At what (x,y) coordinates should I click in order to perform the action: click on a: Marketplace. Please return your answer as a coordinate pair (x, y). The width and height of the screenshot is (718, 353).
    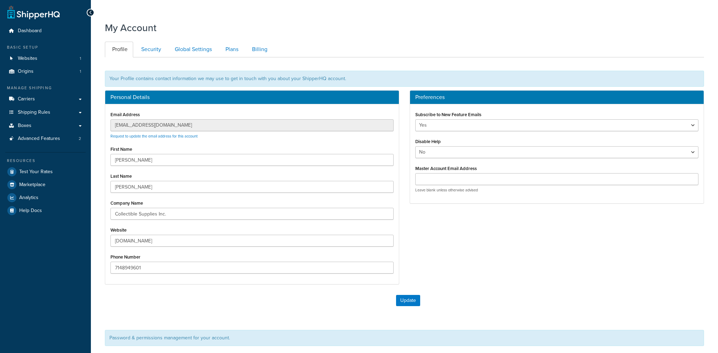
    Looking at the image, I should click on (45, 185).